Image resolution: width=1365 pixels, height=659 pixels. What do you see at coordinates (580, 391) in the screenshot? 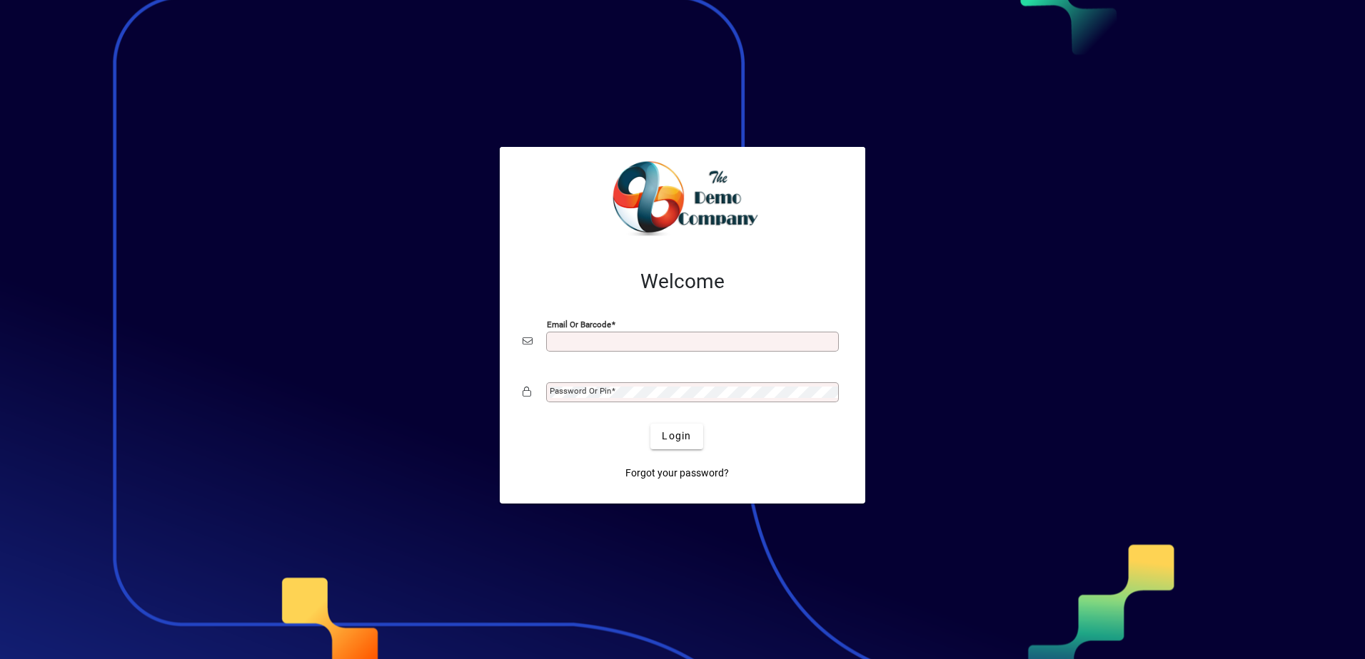
I see `mat-label: Password or Pin` at bounding box center [580, 391].